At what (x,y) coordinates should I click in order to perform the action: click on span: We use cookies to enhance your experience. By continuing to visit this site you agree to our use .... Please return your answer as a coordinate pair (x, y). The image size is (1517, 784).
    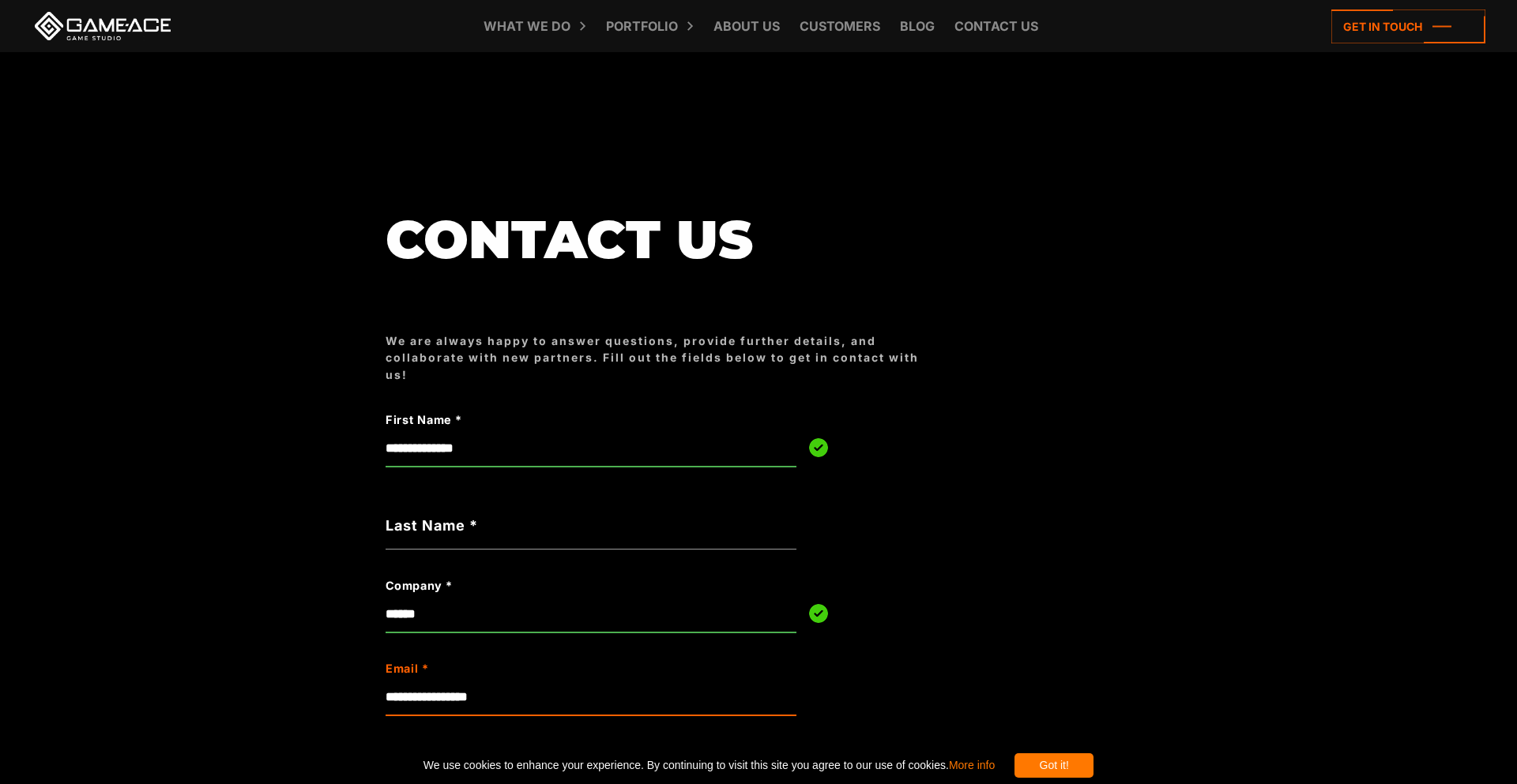
    Looking at the image, I should click on (708, 765).